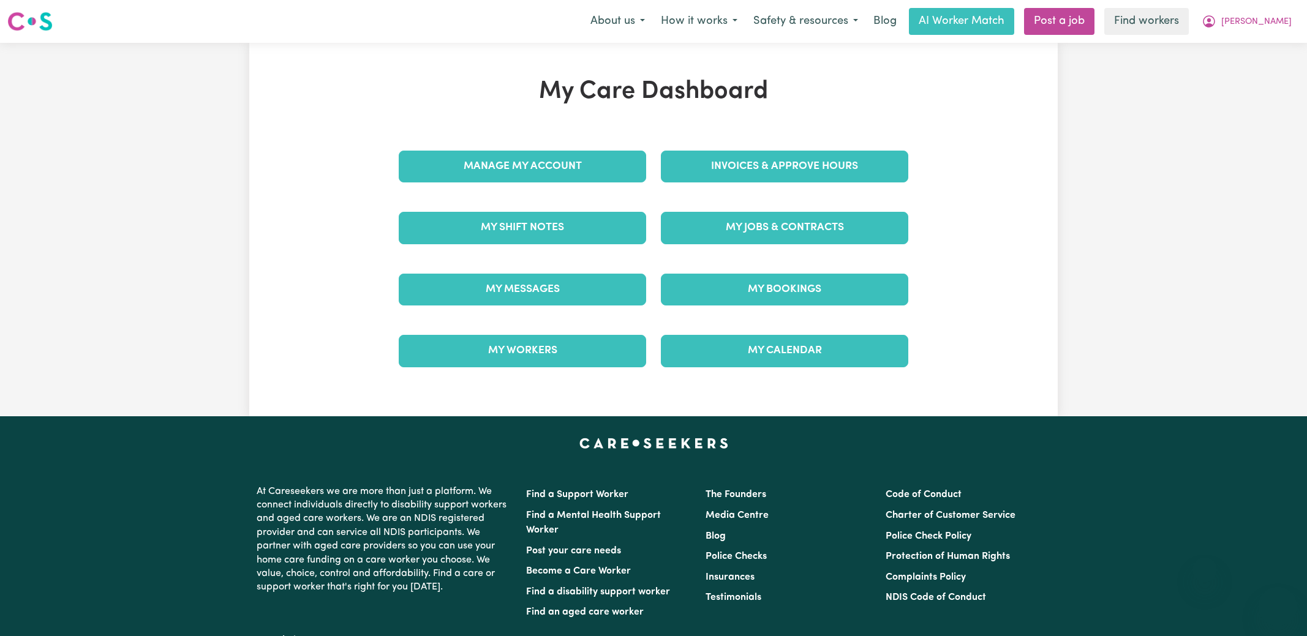 The width and height of the screenshot is (1307, 636). What do you see at coordinates (1059, 21) in the screenshot?
I see `a: Post a job` at bounding box center [1059, 21].